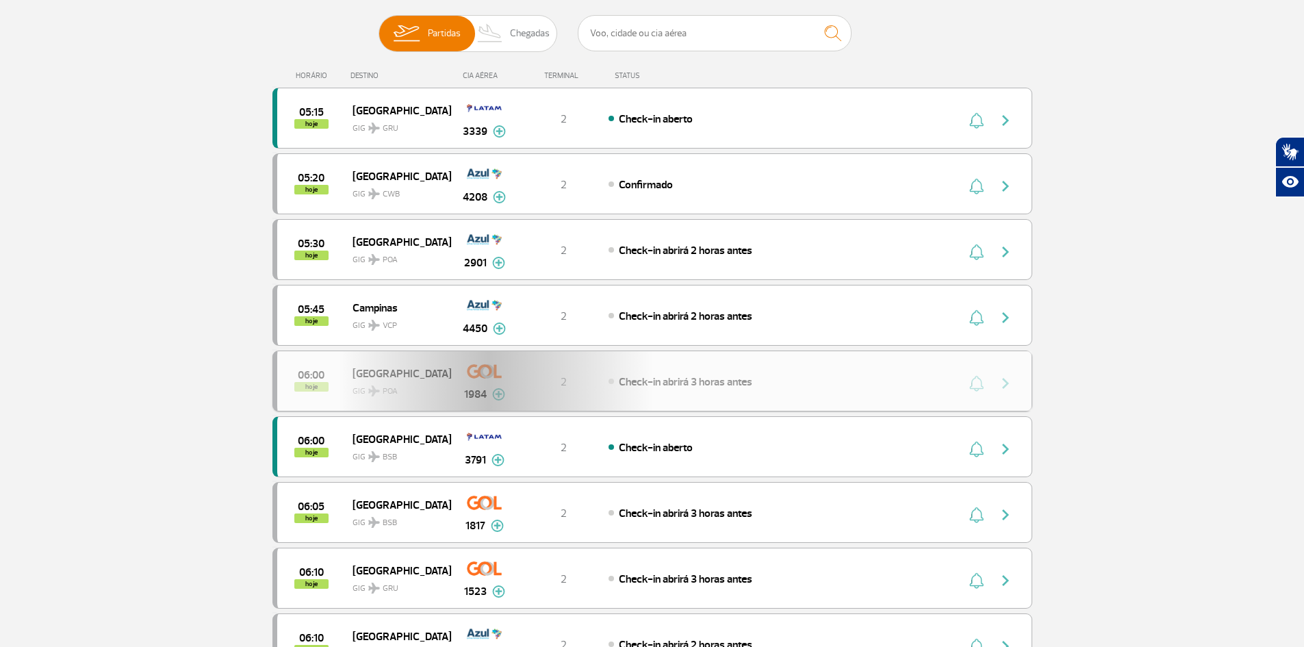 The image size is (1304, 647). What do you see at coordinates (475, 329) in the screenshot?
I see `span: 4450` at bounding box center [475, 329].